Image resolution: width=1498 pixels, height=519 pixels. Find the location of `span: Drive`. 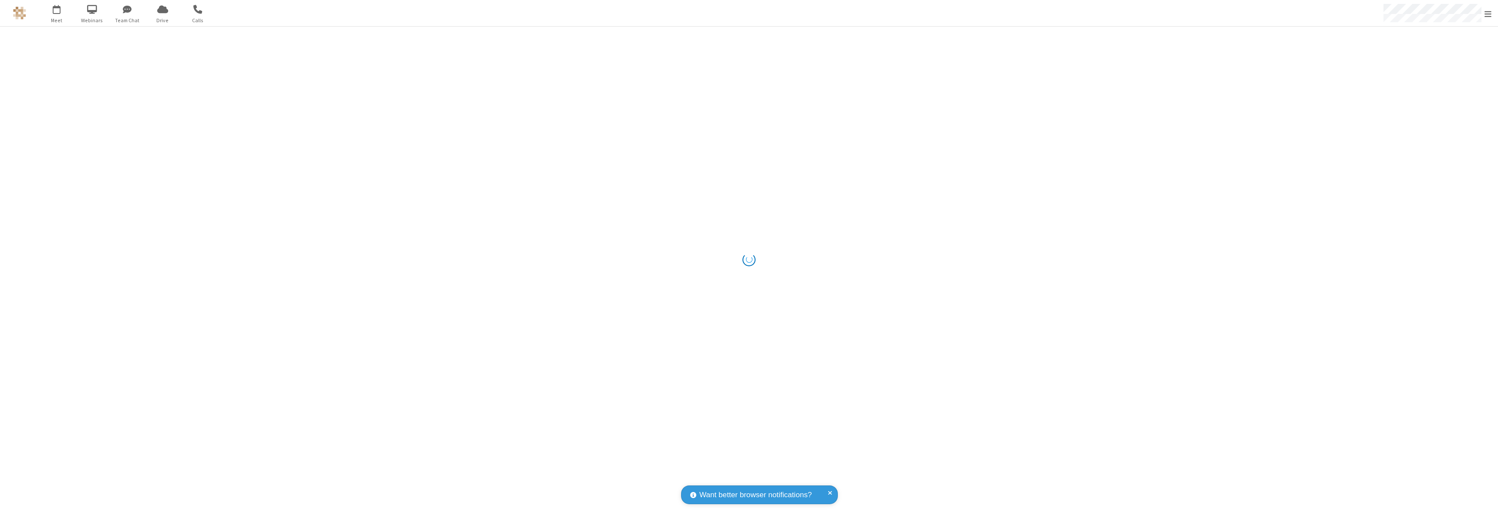

span: Drive is located at coordinates (162, 20).